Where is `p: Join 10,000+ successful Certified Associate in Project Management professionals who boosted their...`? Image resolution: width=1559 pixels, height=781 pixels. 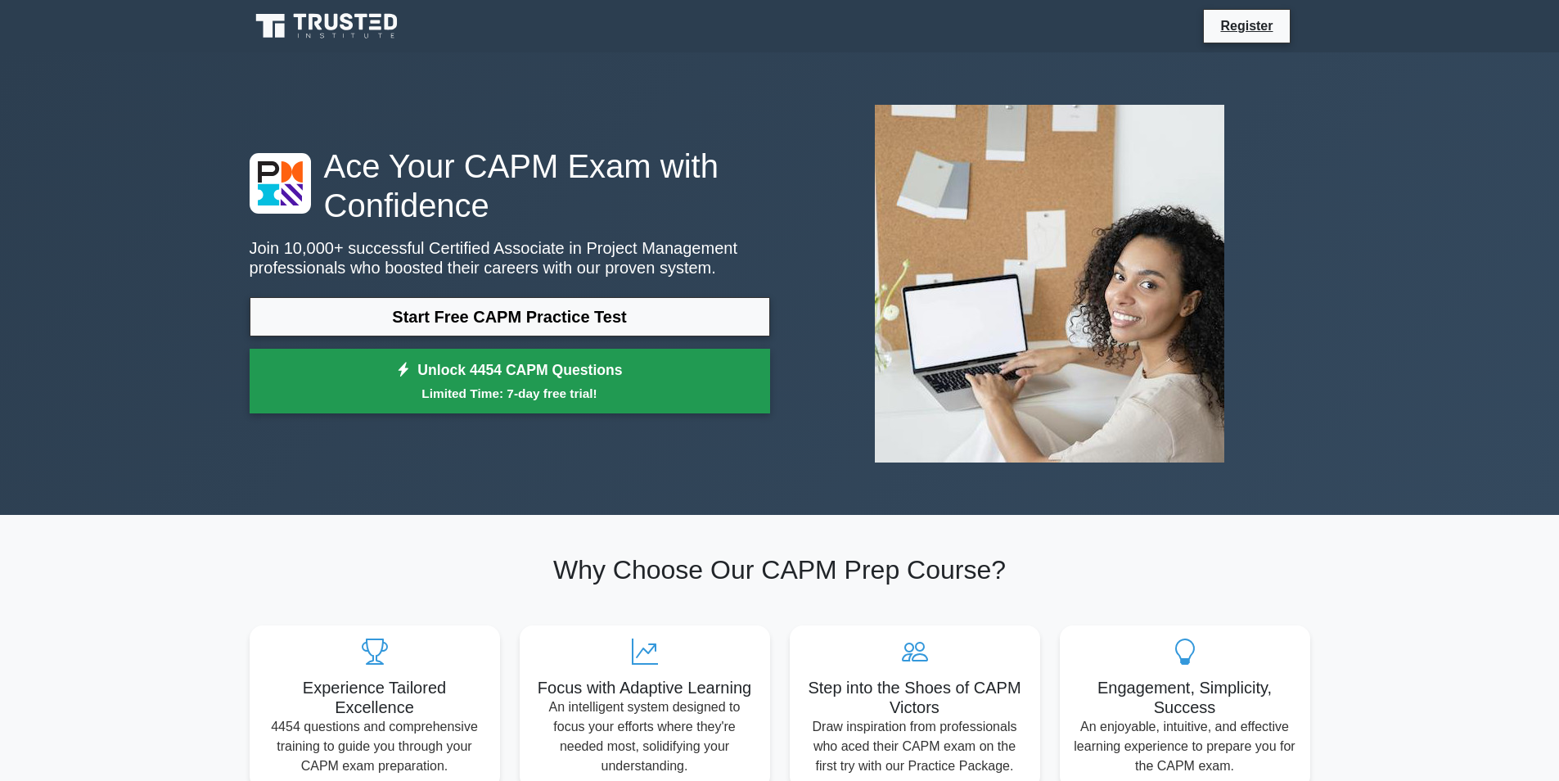 p: Join 10,000+ successful Certified Associate in Project Management professionals who boosted their... is located at coordinates (510, 258).